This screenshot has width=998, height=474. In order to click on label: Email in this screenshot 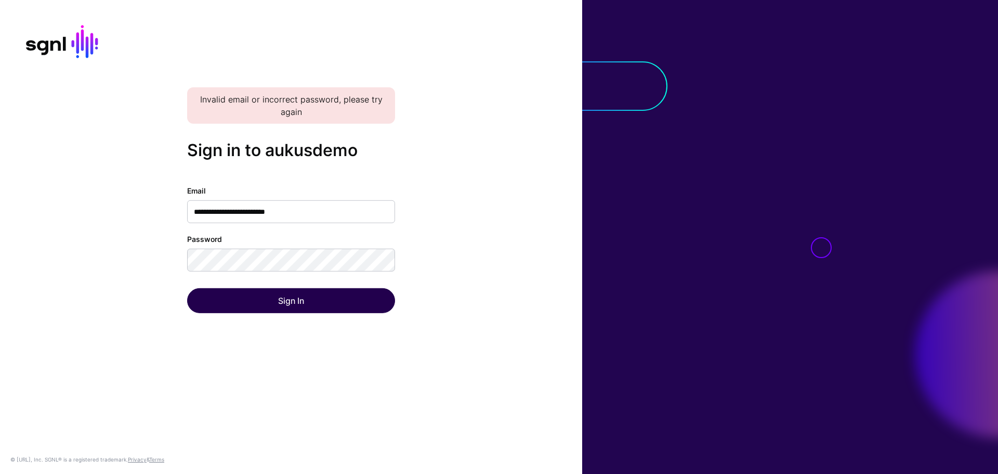, I will do `click(197, 190)`.